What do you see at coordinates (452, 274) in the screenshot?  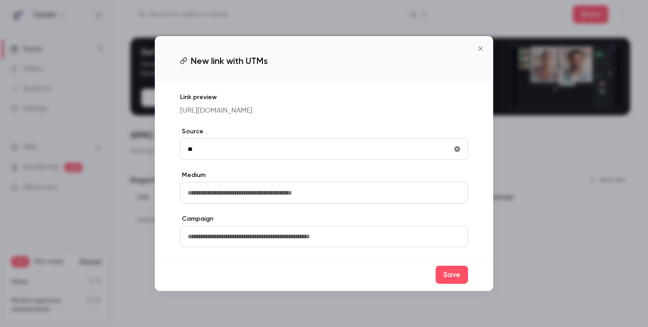 I see `button: Save` at bounding box center [452, 274].